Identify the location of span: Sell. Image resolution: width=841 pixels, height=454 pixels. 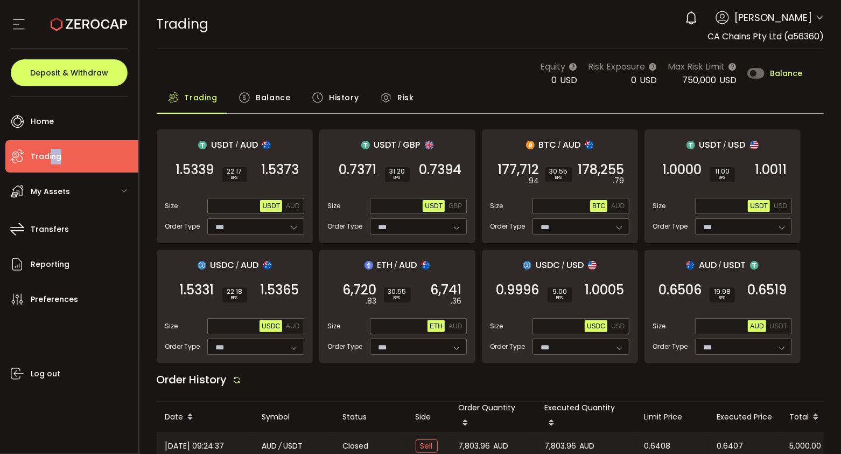
(427, 446).